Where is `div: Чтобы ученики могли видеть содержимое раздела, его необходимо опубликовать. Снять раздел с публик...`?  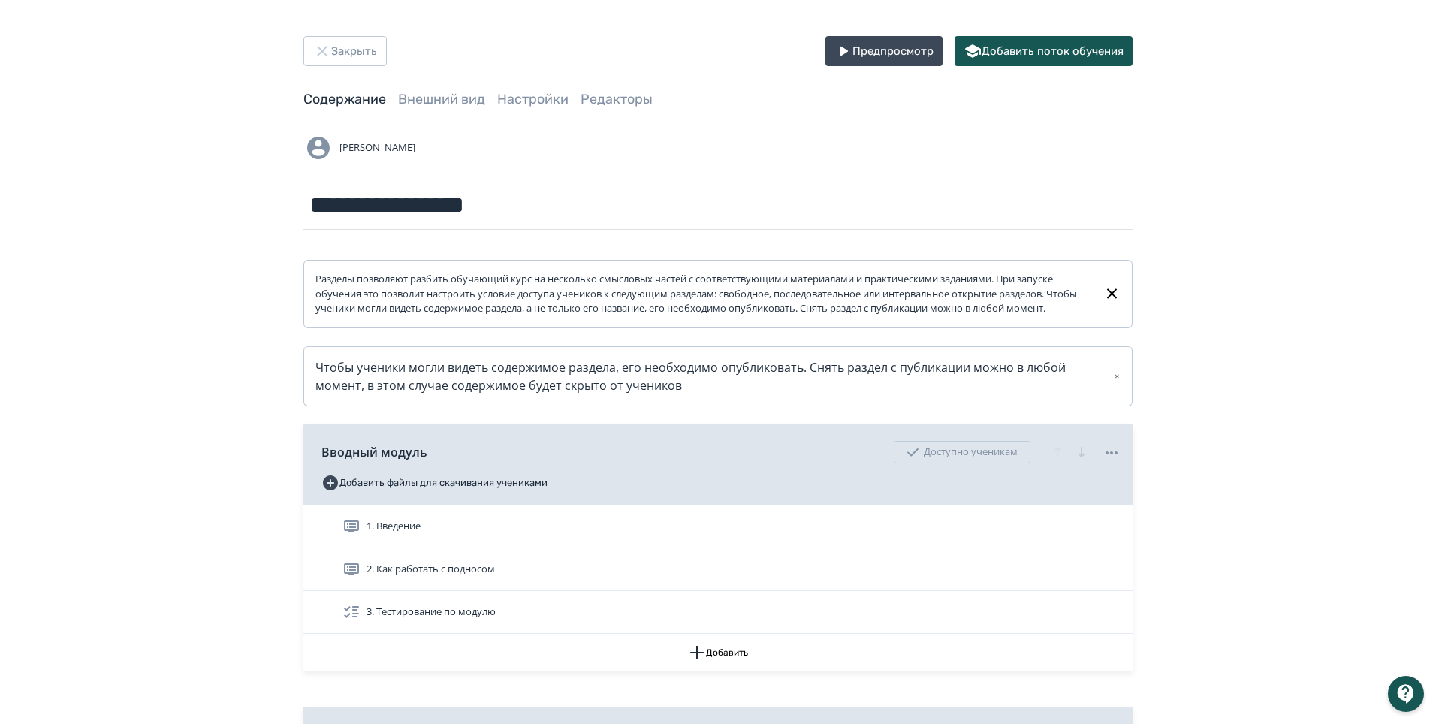
div: Чтобы ученики могли видеть содержимое раздела, его необходимо опубликовать. Снять раздел с публик... is located at coordinates (718, 376).